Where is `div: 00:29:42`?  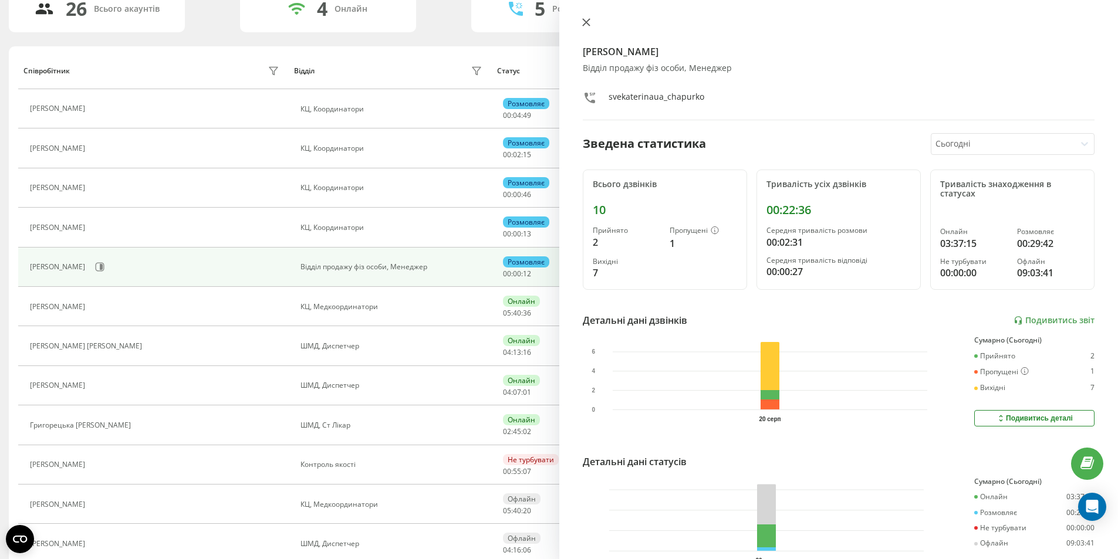 div: 00:29:42 is located at coordinates (1080, 513).